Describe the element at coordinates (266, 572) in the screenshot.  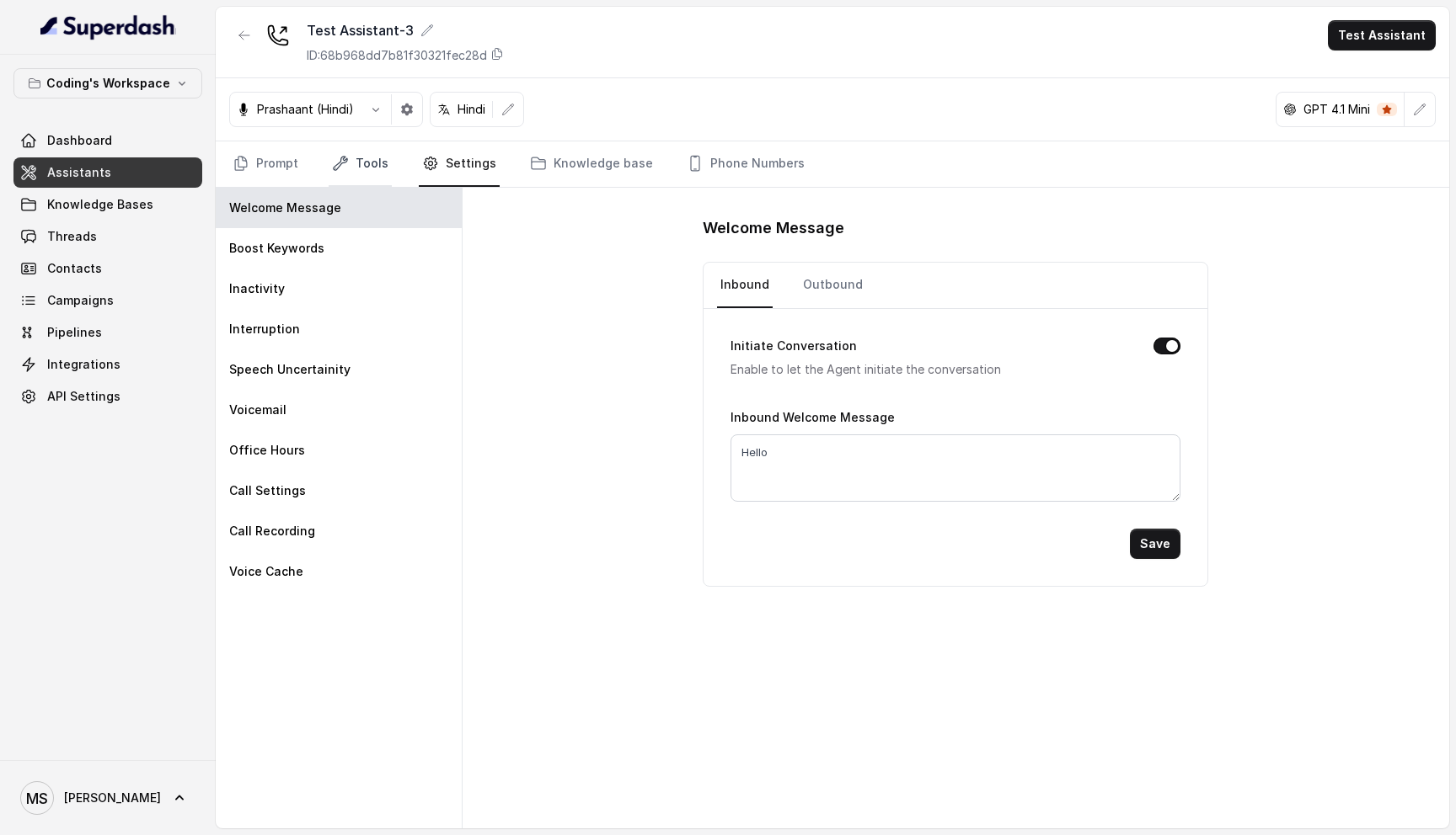
I see `p: Voice Cache` at that location.